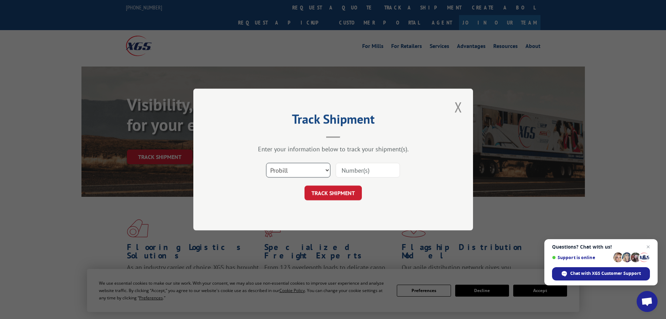 The height and width of the screenshot is (319, 666). I want to click on h2: Track Shipment, so click(333, 121).